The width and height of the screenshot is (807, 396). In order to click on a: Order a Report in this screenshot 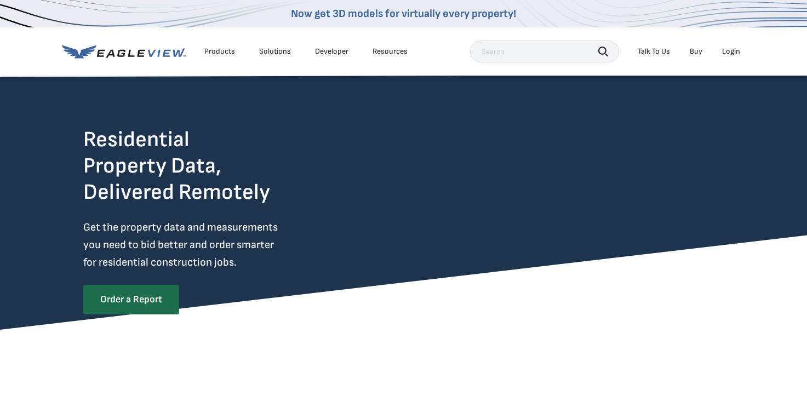, I will do `click(131, 300)`.